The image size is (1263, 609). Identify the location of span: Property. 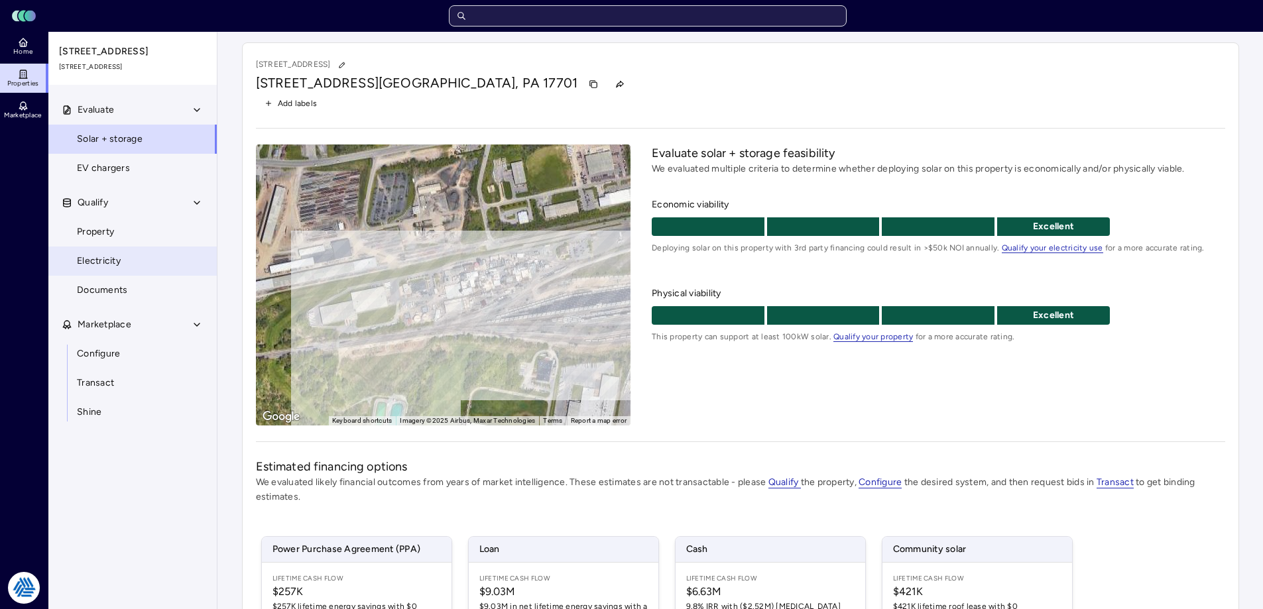
(95, 232).